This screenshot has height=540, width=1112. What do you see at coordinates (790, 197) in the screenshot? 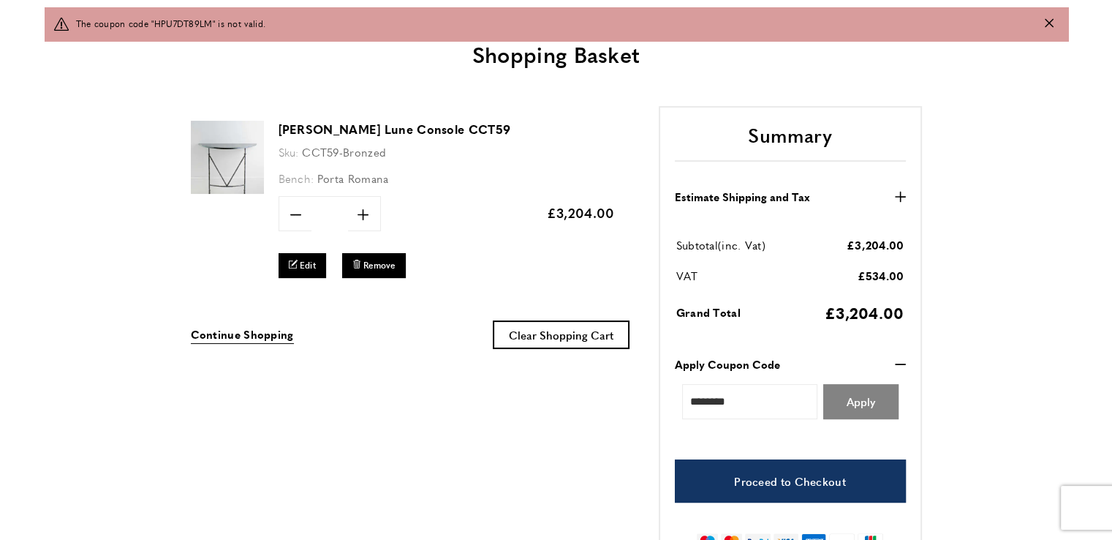
I see `button: Estimate Shipping and Tax` at bounding box center [790, 197].